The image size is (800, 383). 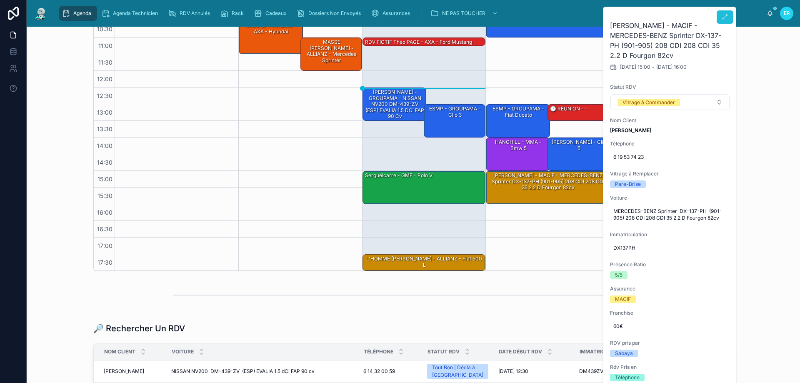 I want to click on span: Assurances, so click(x=396, y=13).